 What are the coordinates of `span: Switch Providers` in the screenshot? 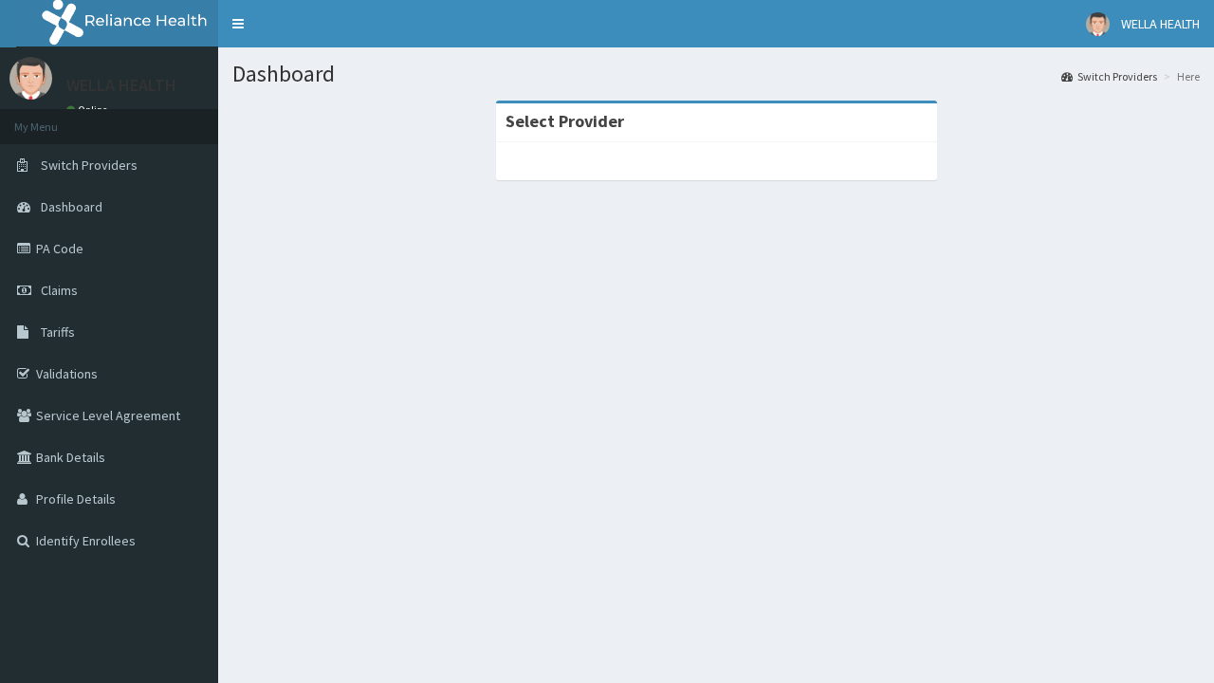 It's located at (89, 165).